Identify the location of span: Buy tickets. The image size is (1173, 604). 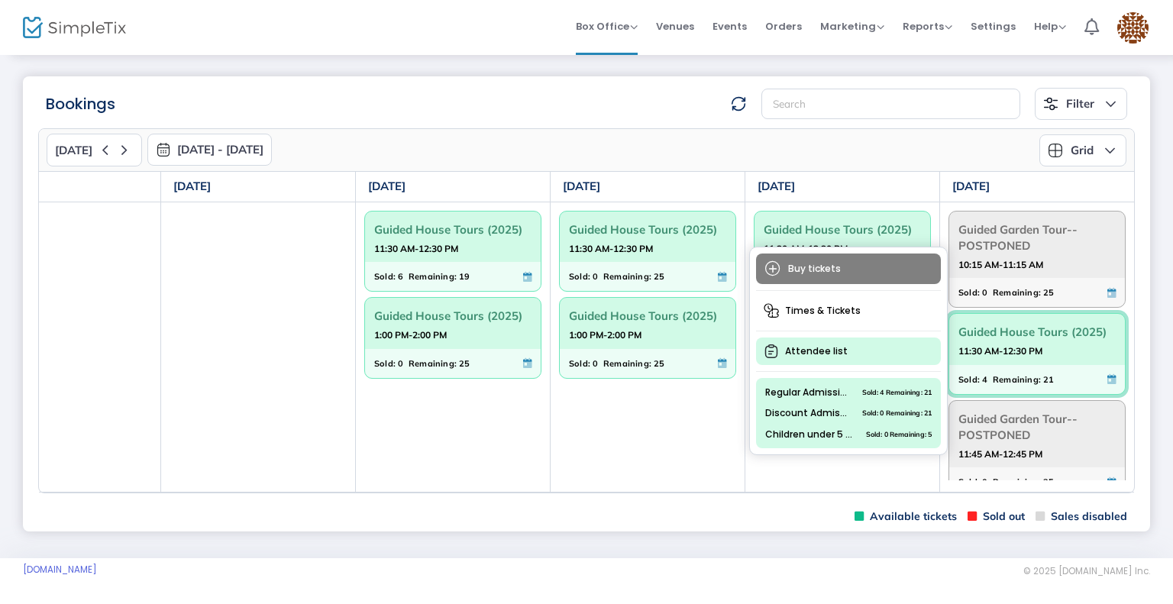
(848, 269).